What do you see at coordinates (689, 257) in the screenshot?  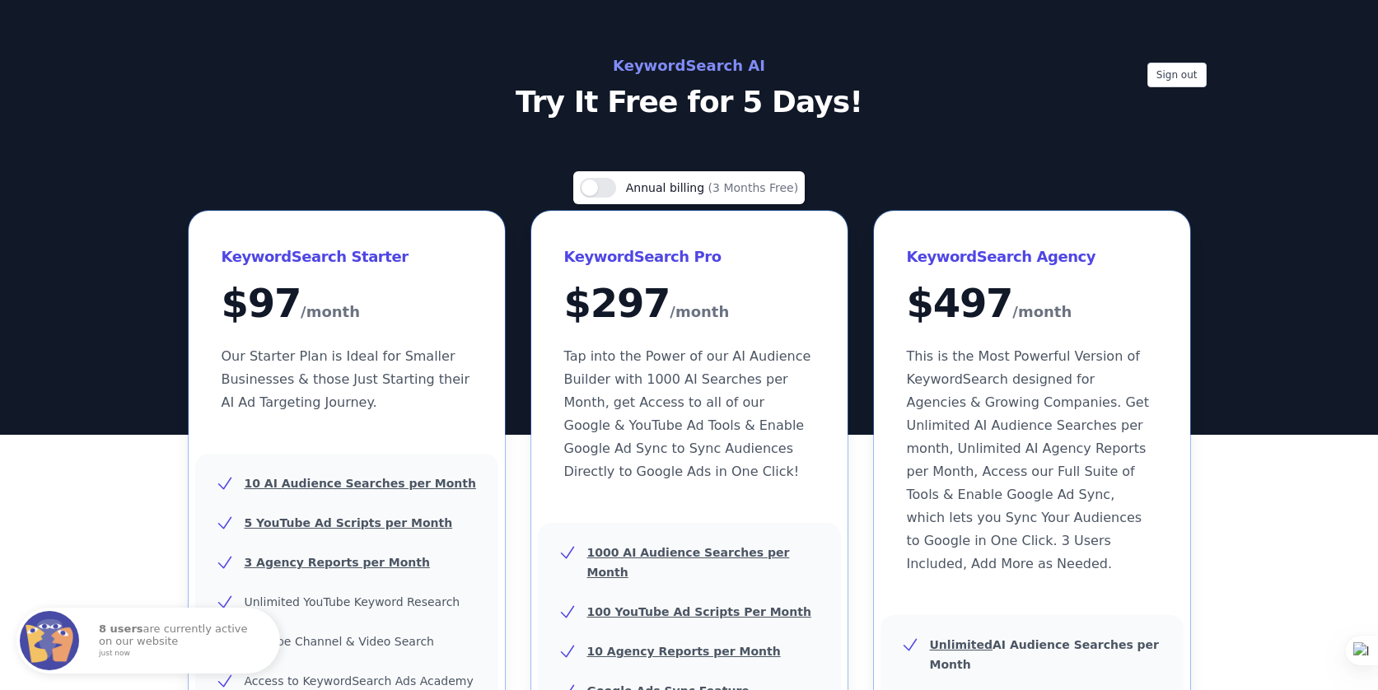 I see `h3: KeywordSearch Pro` at bounding box center [689, 257].